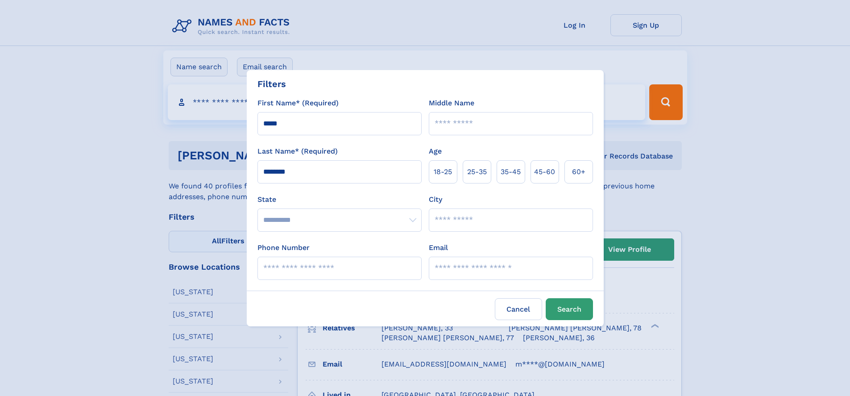 Image resolution: width=850 pixels, height=396 pixels. I want to click on span: 25‑35, so click(477, 172).